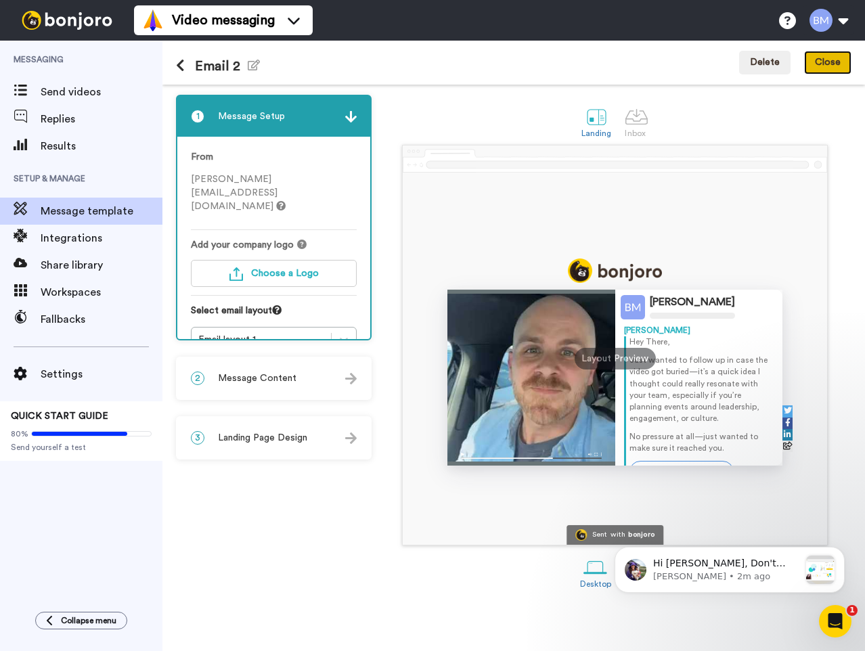  Describe the element at coordinates (198, 378) in the screenshot. I see `span: 2` at that location.